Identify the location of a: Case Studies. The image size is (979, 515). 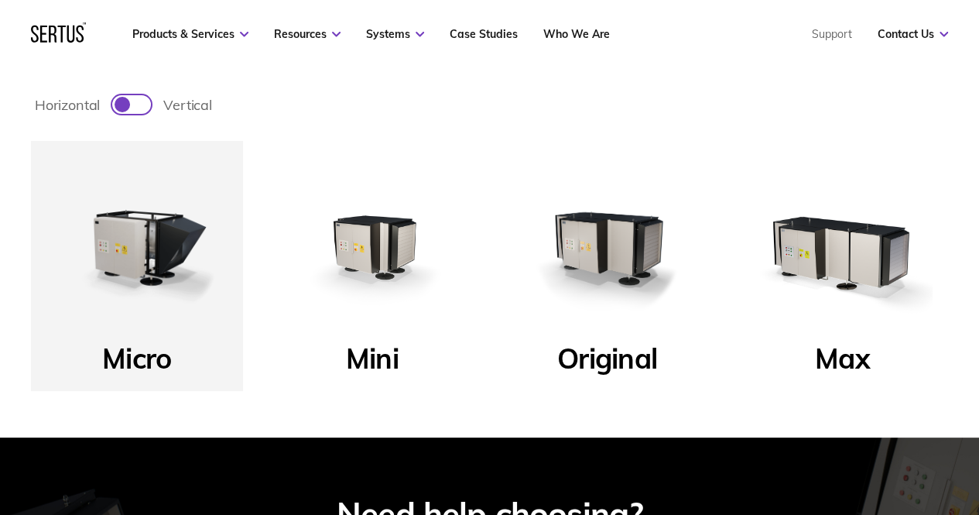
(484, 34).